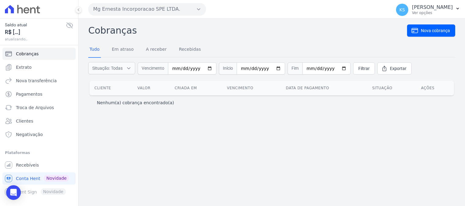  What do you see at coordinates (402, 10) in the screenshot?
I see `span: KS` at bounding box center [402, 10].